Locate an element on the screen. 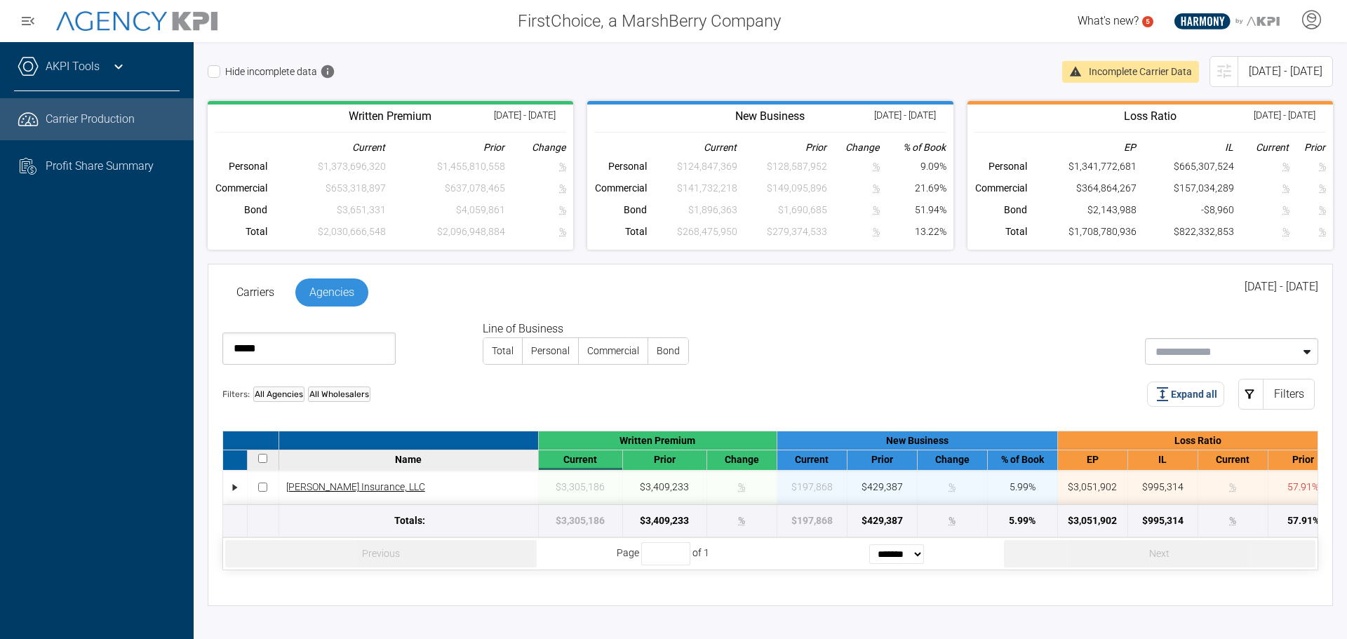 Image resolution: width=1347 pixels, height=639 pixels. td: $822,332,853 is located at coordinates (1185, 232).